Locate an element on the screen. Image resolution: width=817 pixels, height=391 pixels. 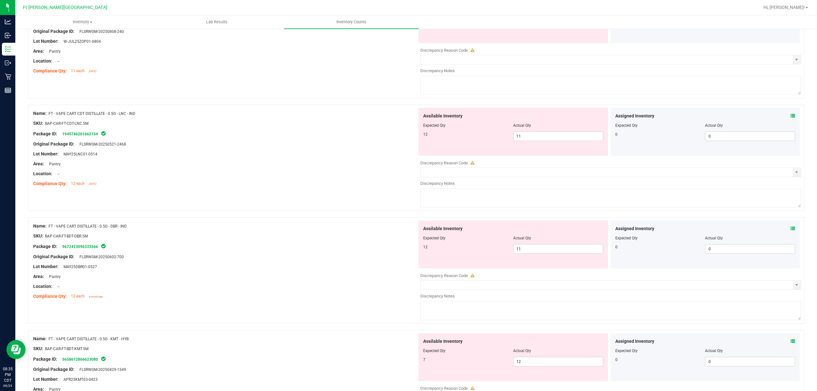
p: 09/25 is located at coordinates (8, 386).